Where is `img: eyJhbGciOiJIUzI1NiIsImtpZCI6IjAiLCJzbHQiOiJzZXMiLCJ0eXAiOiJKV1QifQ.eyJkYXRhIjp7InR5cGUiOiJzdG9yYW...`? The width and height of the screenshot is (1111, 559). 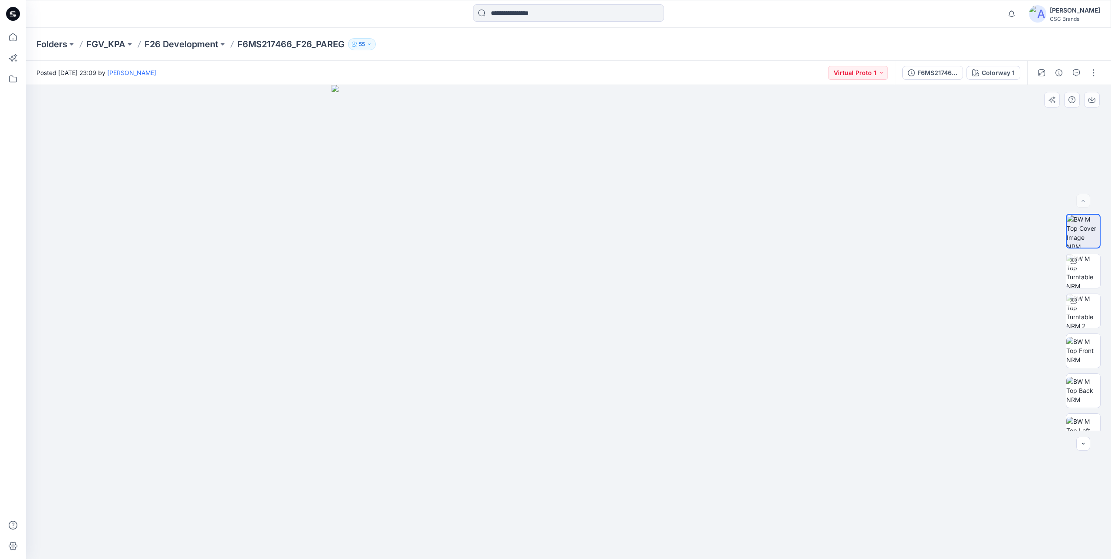
img: eyJhbGciOiJIUzI1NiIsImtpZCI6IjAiLCJzbHQiOiJzZXMiLCJ0eXAiOiJKV1QifQ.eyJkYXRhIjp7InR5cGUiOiJzdG9yYW... is located at coordinates (568, 322).